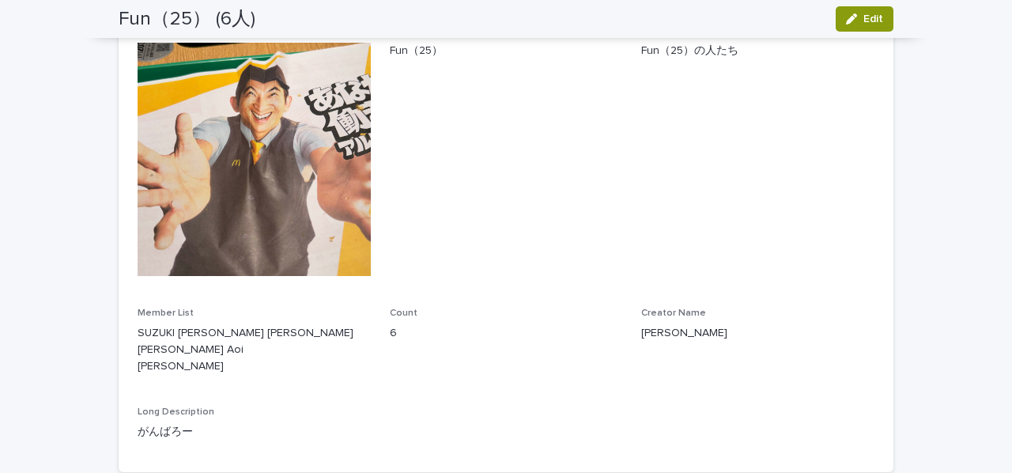 Image resolution: width=1012 pixels, height=473 pixels. What do you see at coordinates (254, 159) in the screenshot?
I see `img: M1p6wt6uXRPW5F-EFgPruB8oh66-1NRxrlMBdDSw2J4` at bounding box center [254, 159].